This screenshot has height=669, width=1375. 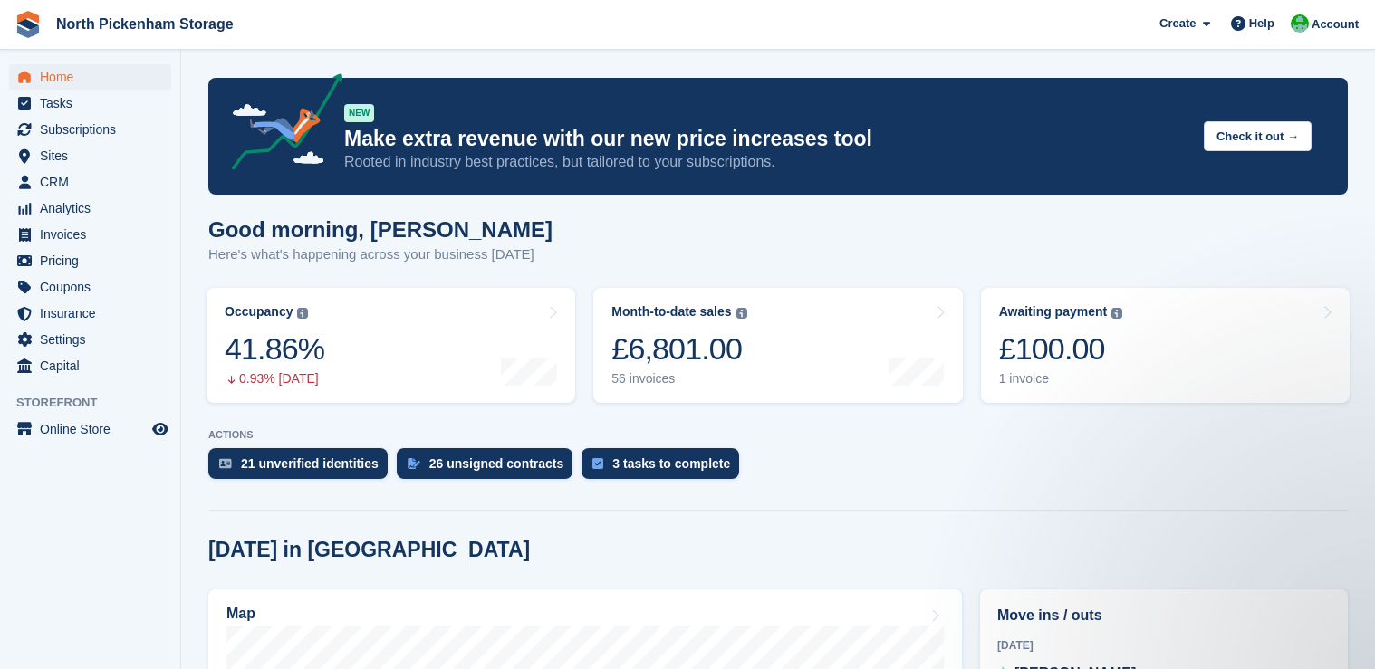 I want to click on a: 26 unsigned contracts, so click(x=489, y=468).